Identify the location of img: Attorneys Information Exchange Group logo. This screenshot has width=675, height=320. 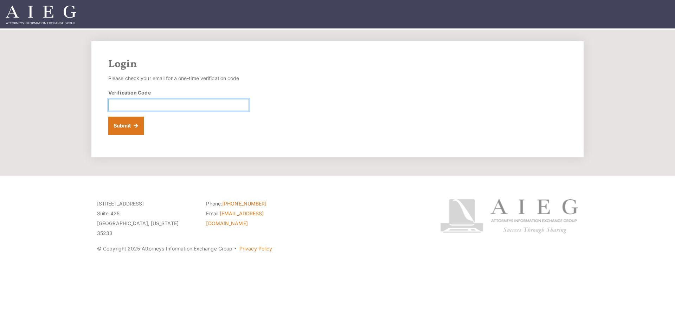
(509, 216).